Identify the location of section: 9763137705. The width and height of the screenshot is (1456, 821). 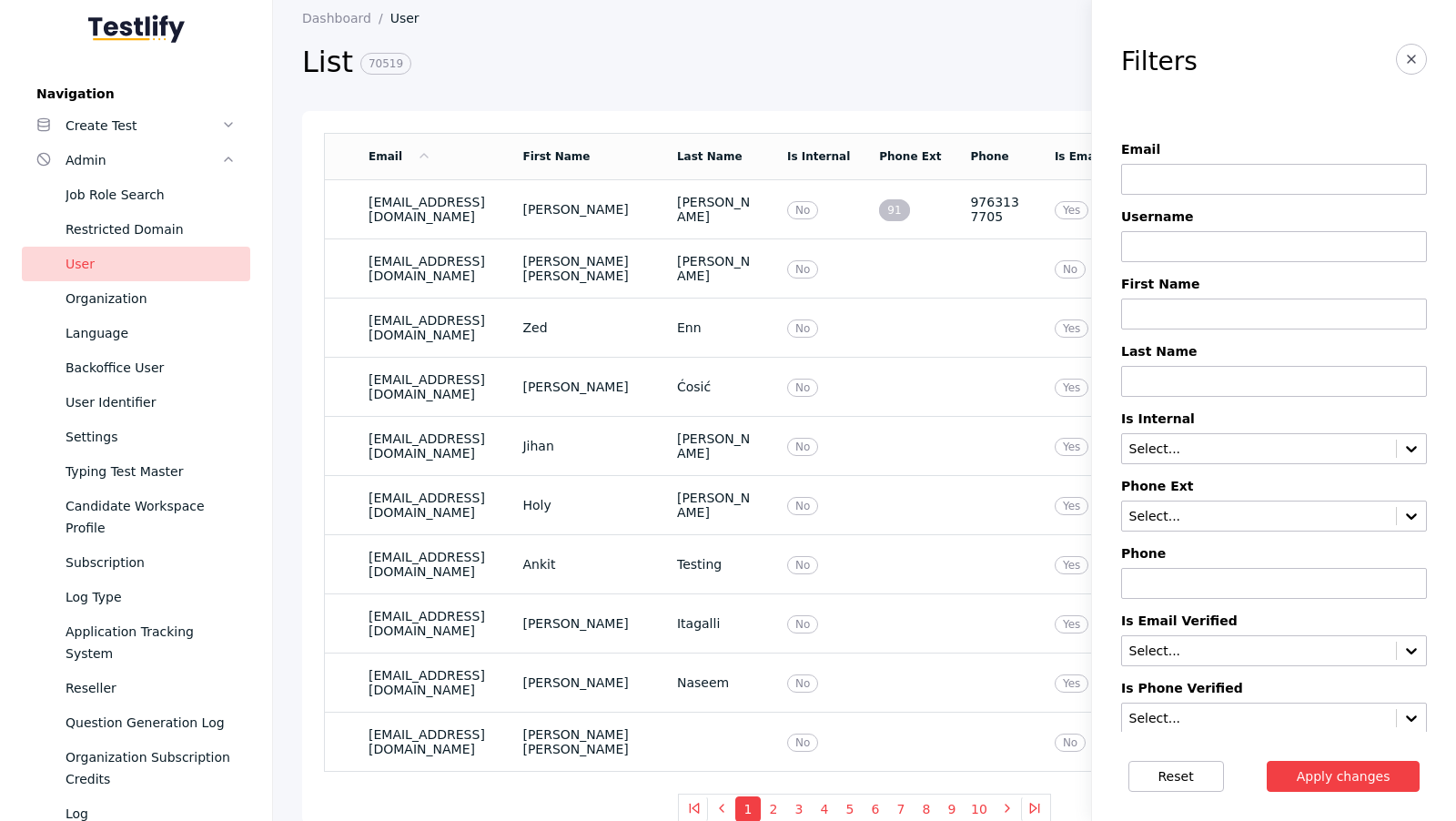
(997, 209).